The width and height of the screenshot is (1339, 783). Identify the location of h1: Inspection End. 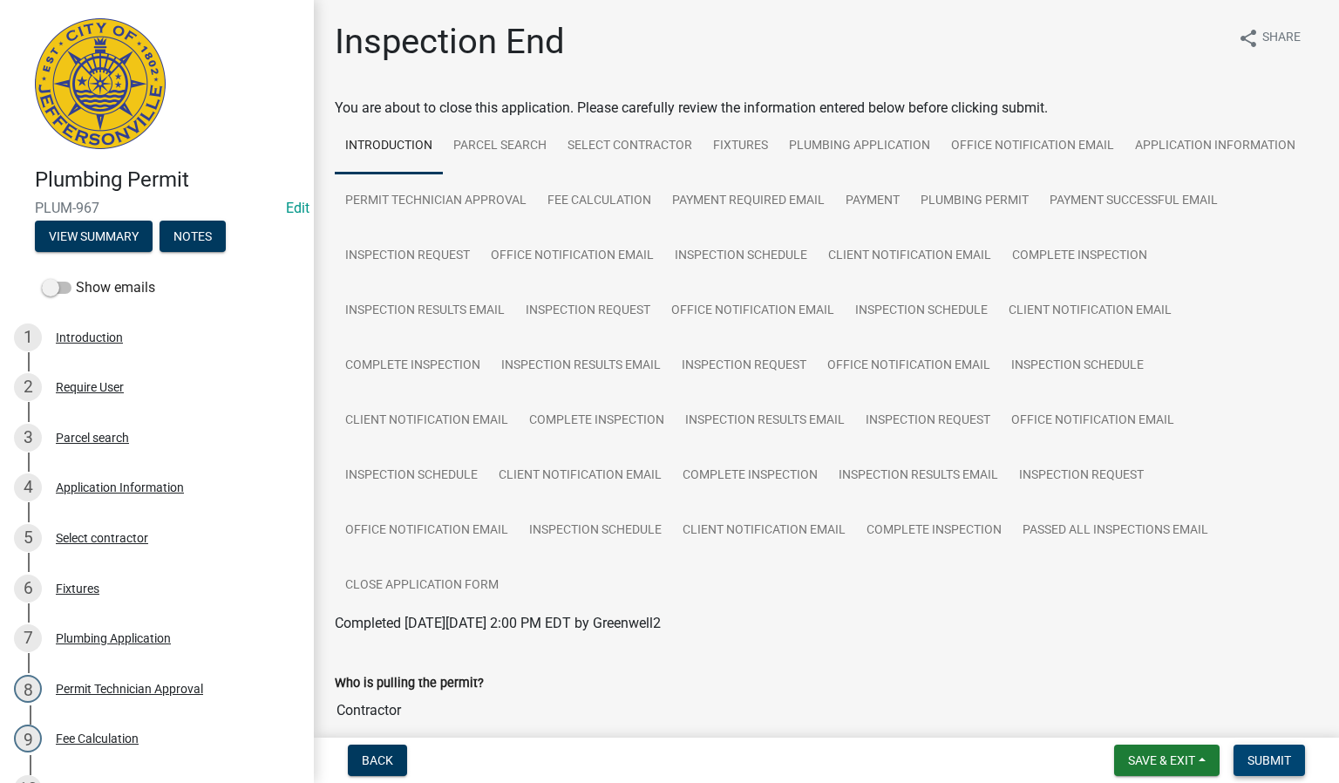
(450, 42).